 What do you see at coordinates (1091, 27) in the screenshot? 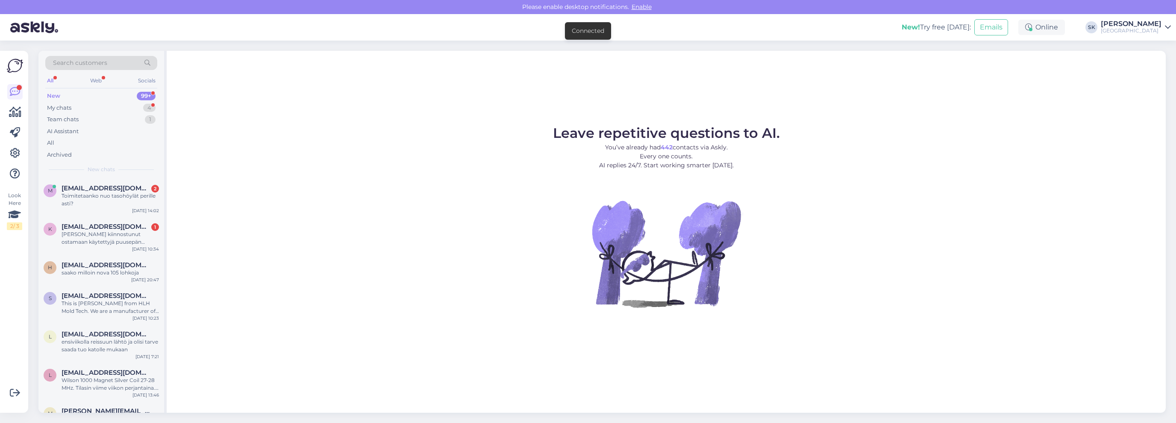
I see `div: SK` at bounding box center [1091, 27].